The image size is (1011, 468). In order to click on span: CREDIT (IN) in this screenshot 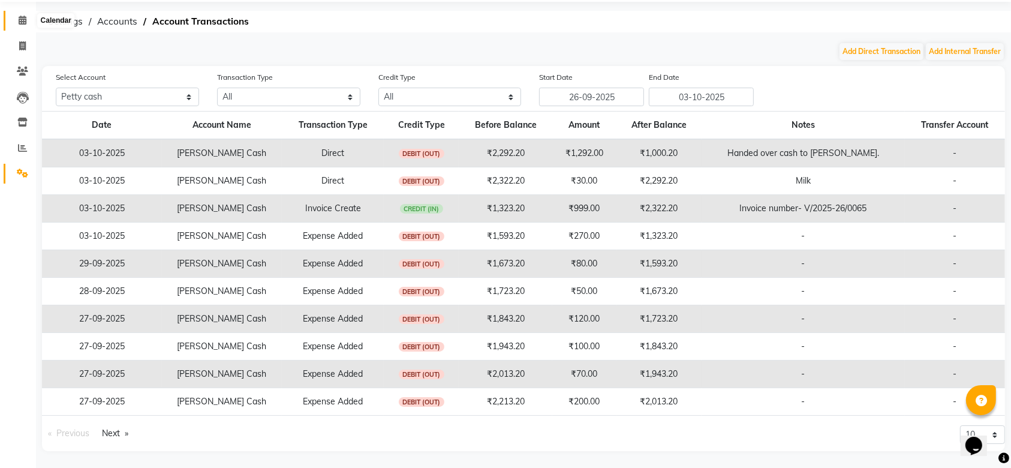, I will do `click(421, 209)`.